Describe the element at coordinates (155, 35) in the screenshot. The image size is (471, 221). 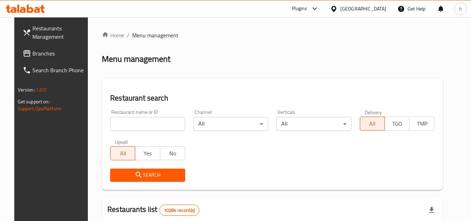
I see `span: Menu management` at that location.